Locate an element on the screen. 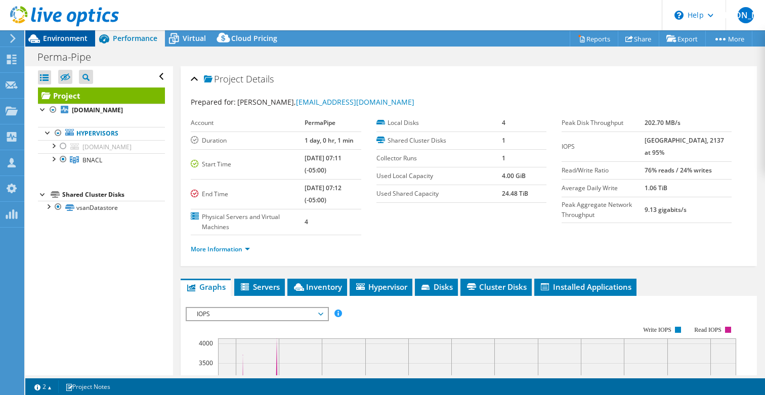  span: Cluster Disks is located at coordinates (496, 287).